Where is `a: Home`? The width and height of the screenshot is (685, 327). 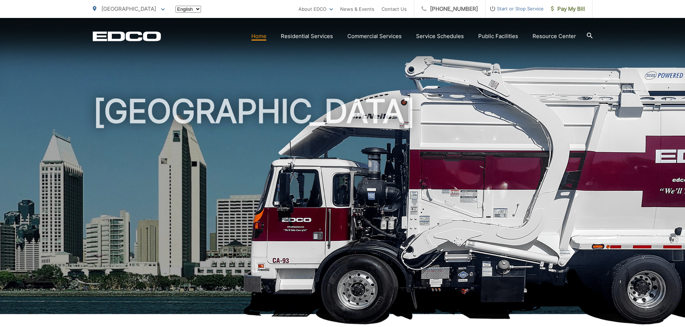 a: Home is located at coordinates (259, 36).